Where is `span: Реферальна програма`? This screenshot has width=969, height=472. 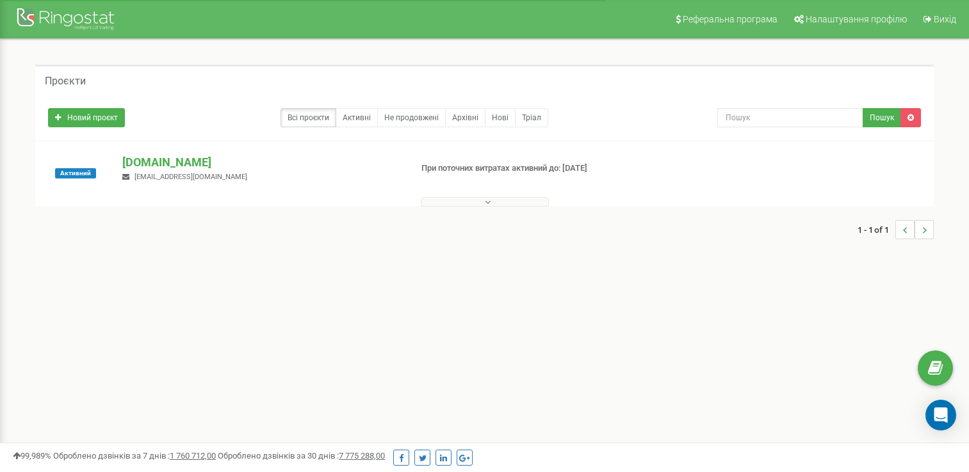
span: Реферальна програма is located at coordinates (730, 19).